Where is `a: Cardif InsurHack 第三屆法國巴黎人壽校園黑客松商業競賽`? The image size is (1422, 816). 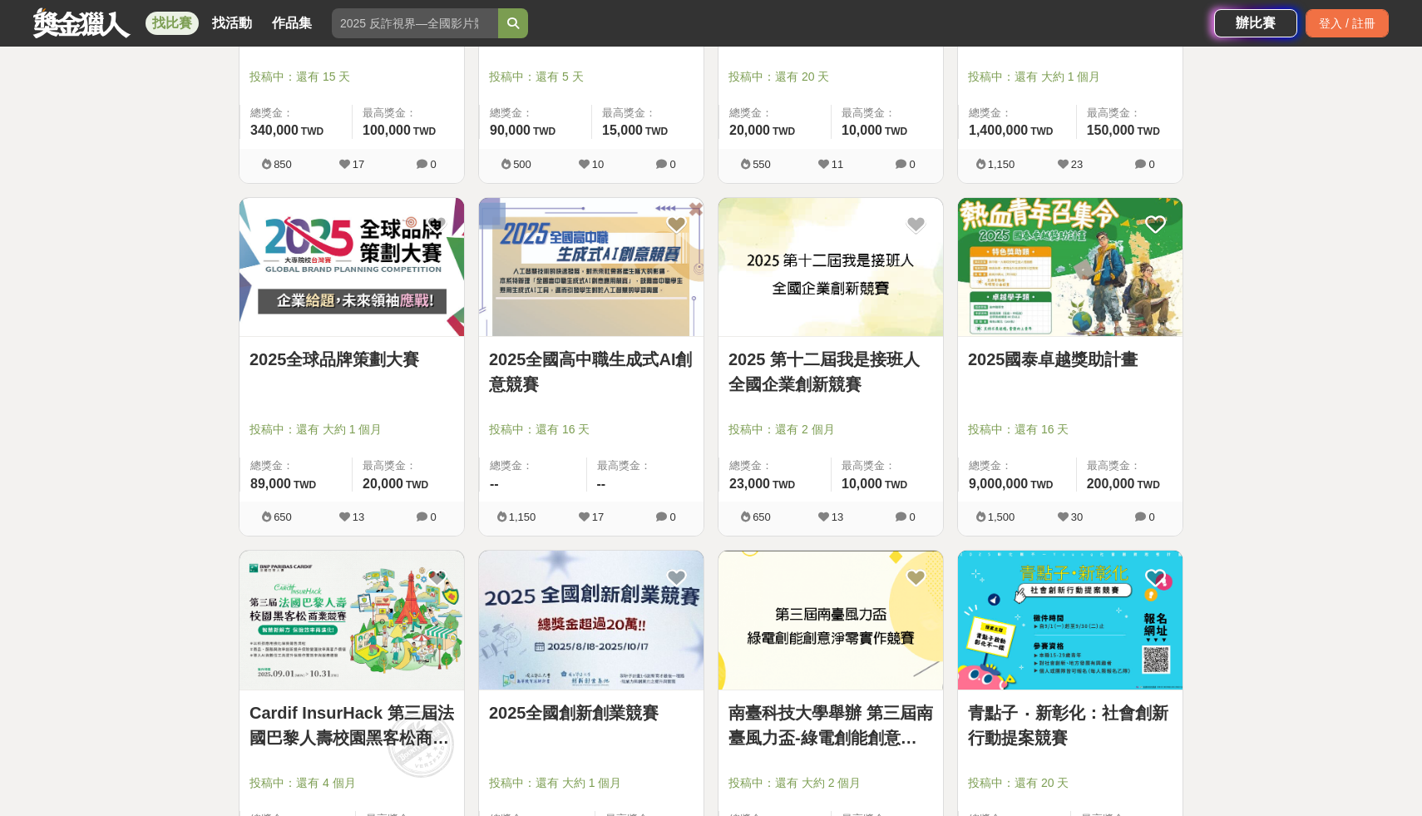
a: Cardif InsurHack 第三屆法國巴黎人壽校園黑客松商業競賽 is located at coordinates (352, 725).